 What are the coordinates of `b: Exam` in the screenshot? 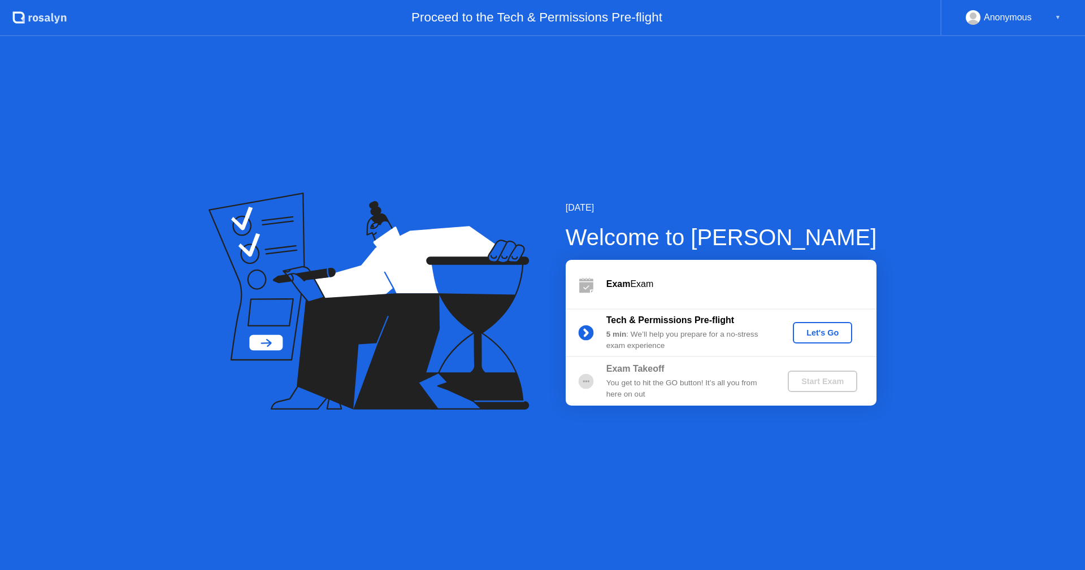 It's located at (618, 284).